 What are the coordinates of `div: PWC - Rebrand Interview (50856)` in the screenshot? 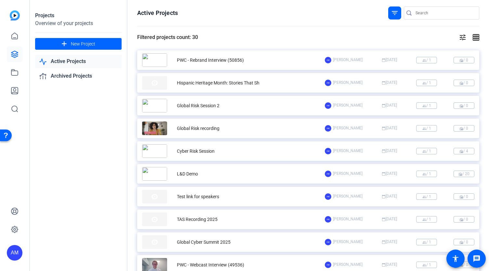 It's located at (210, 60).